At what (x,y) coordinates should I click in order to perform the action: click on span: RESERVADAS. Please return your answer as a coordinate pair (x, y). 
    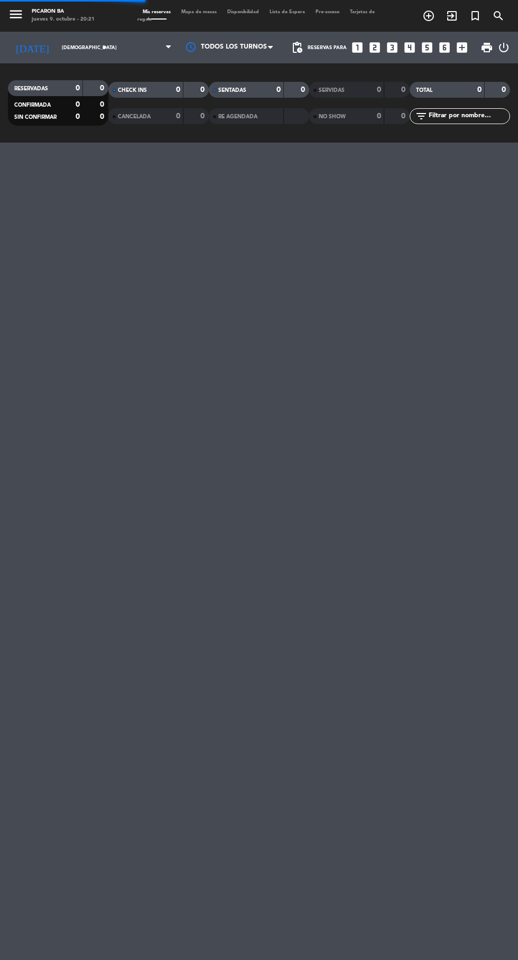
    Looking at the image, I should click on (31, 89).